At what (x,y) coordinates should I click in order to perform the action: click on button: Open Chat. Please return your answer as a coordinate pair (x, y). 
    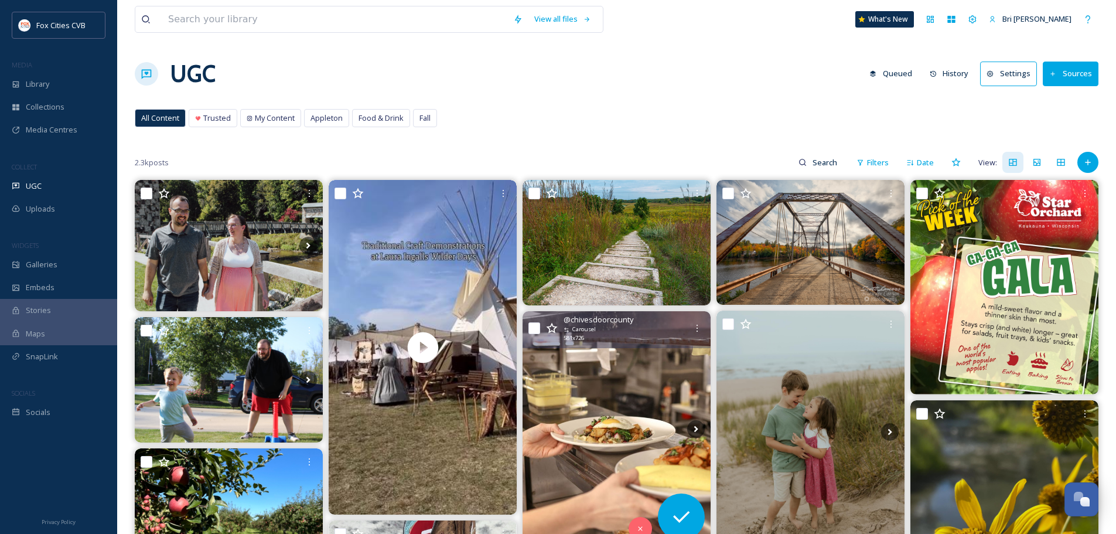
    Looking at the image, I should click on (1081, 499).